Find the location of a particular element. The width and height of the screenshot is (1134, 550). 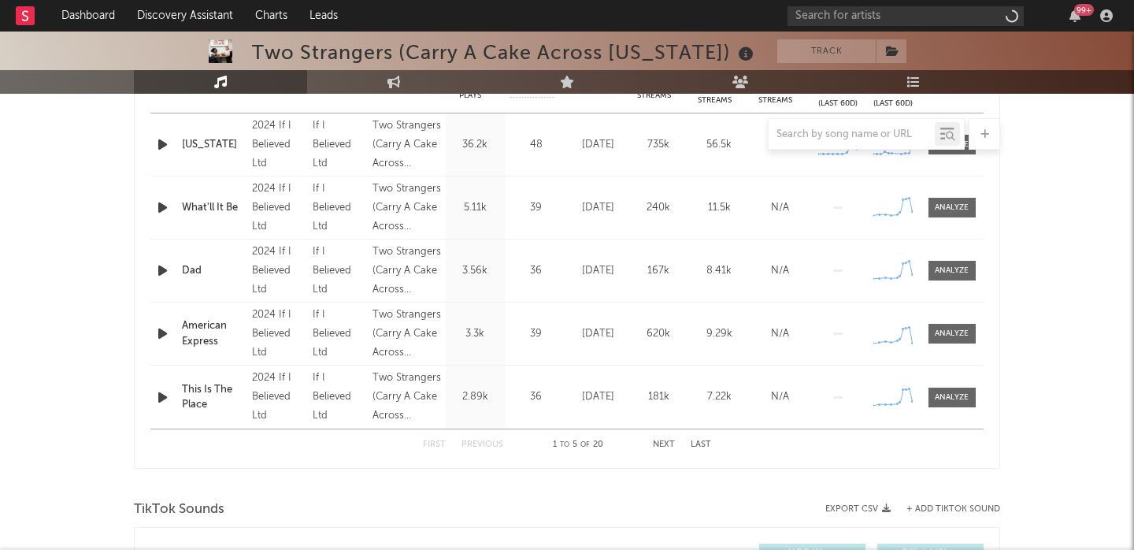

div: 3.3k is located at coordinates (475, 334).